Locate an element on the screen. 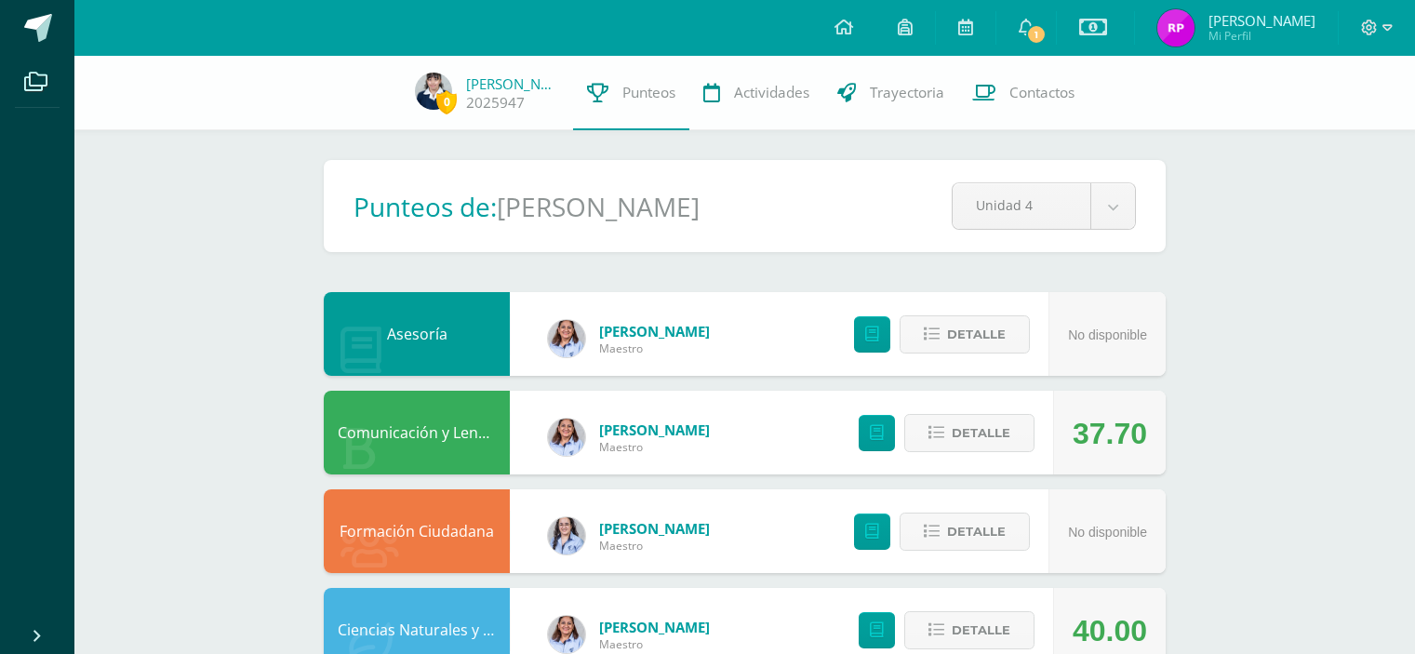 This screenshot has width=1415, height=654. span: 1 is located at coordinates (1037, 34).